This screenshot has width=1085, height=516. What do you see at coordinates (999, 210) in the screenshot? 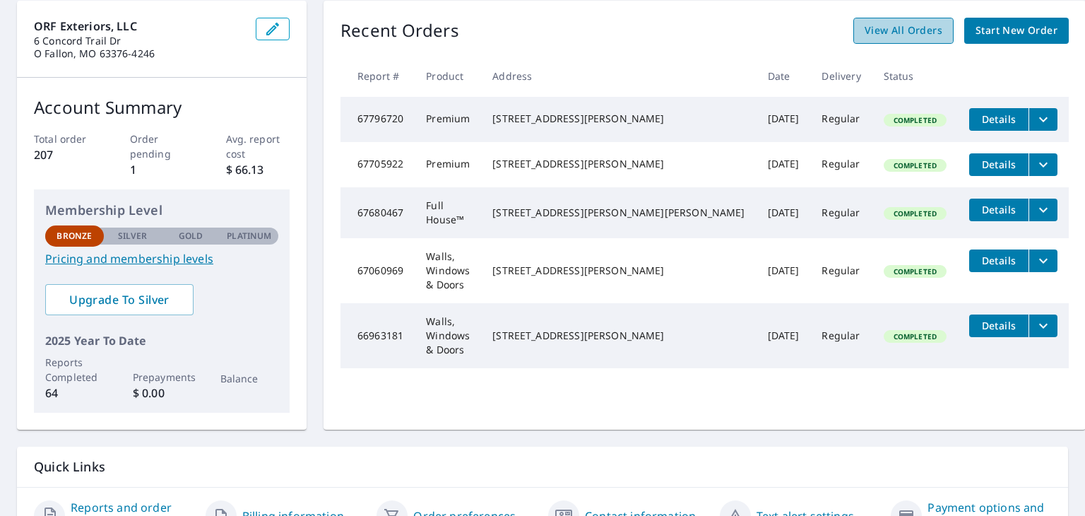
I see `button: detailsBtn-67680467` at bounding box center [999, 210].